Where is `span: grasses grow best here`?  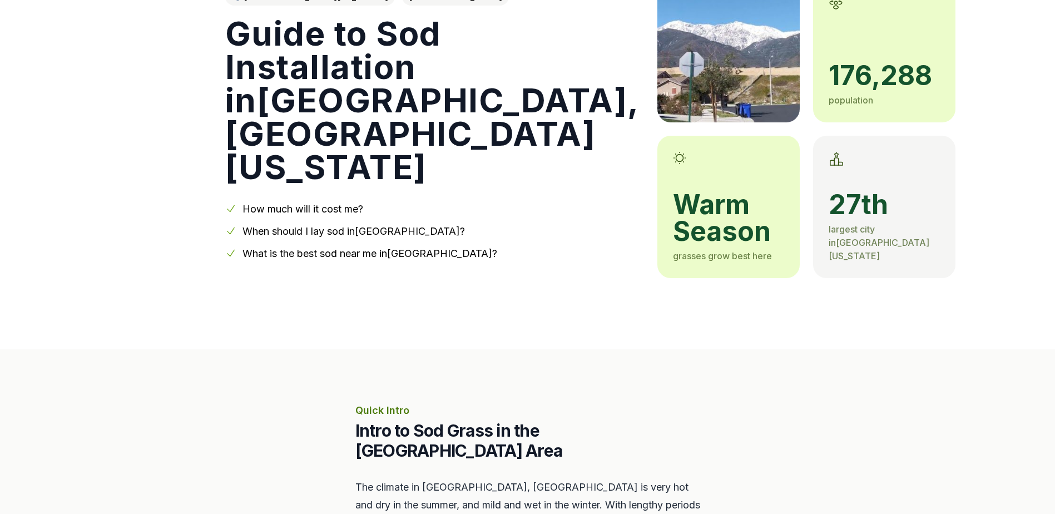
span: grasses grow best here is located at coordinates (722, 256).